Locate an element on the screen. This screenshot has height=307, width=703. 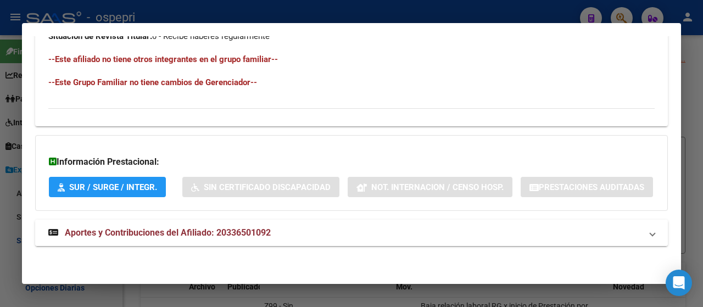
span: Not. Internacion / Censo Hosp. is located at coordinates (437, 187).